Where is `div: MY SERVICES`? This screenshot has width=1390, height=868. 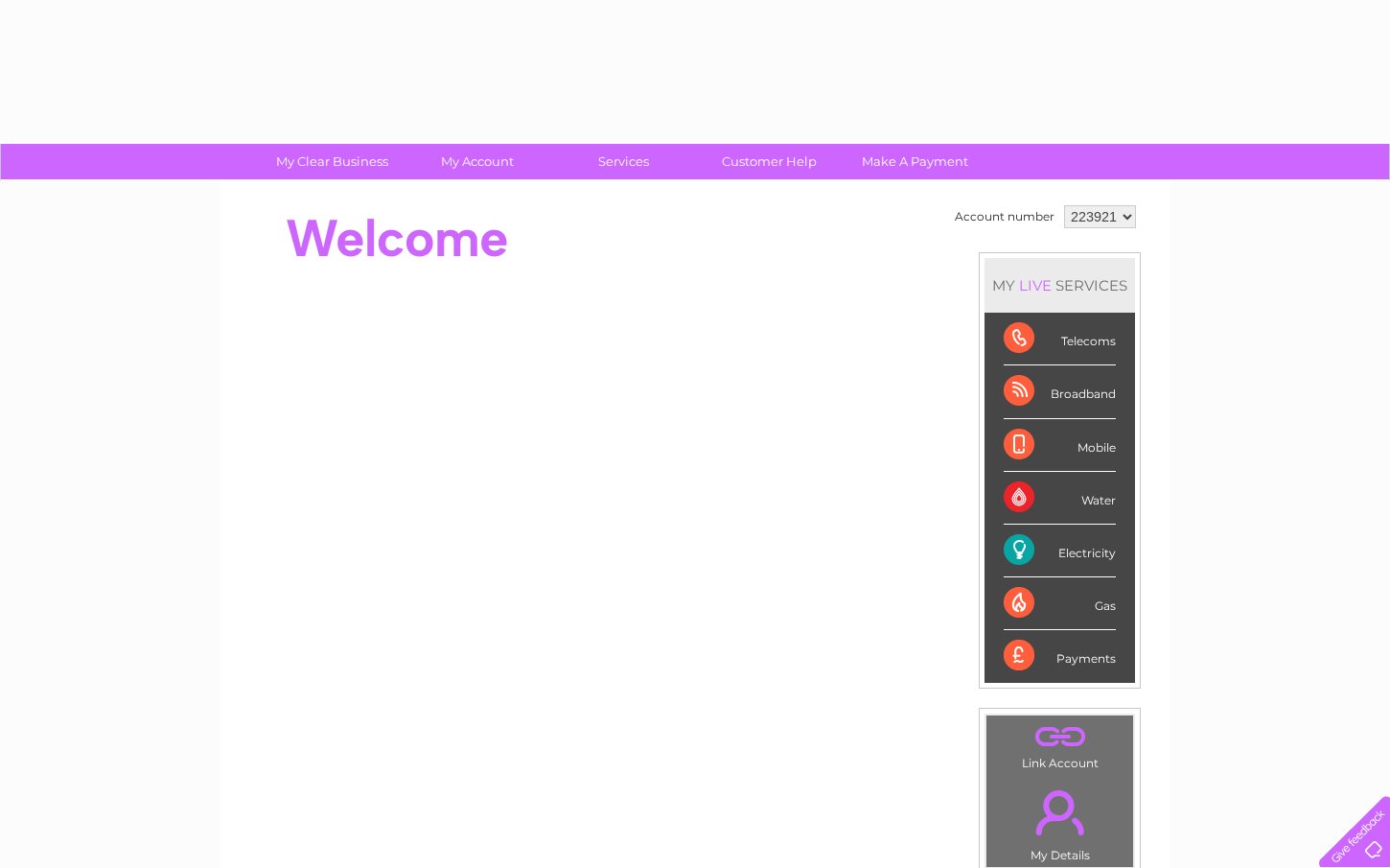 div: MY SERVICES is located at coordinates (1060, 285).